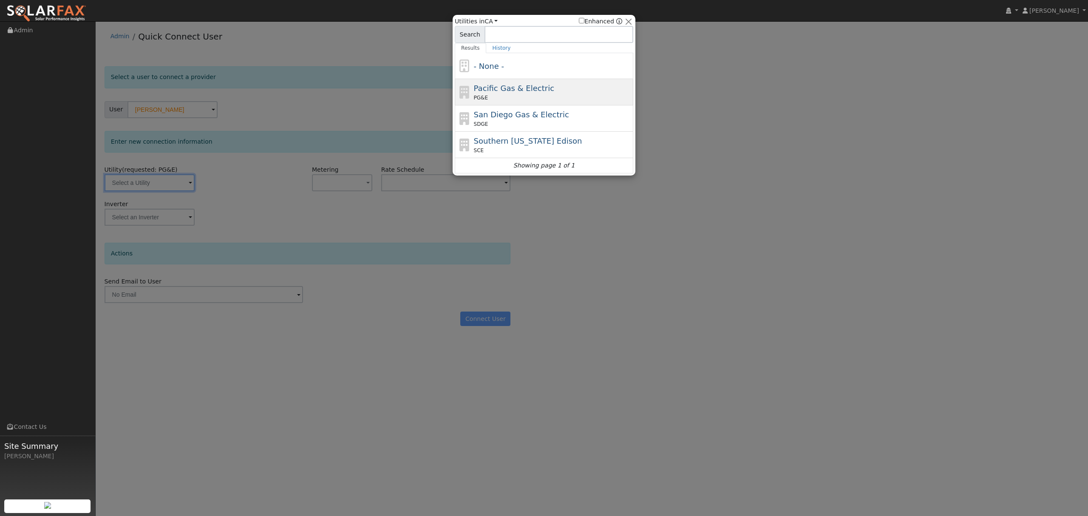 The image size is (1088, 516). Describe the element at coordinates (619, 21) in the screenshot. I see `a: Enhanced Providers` at that location.